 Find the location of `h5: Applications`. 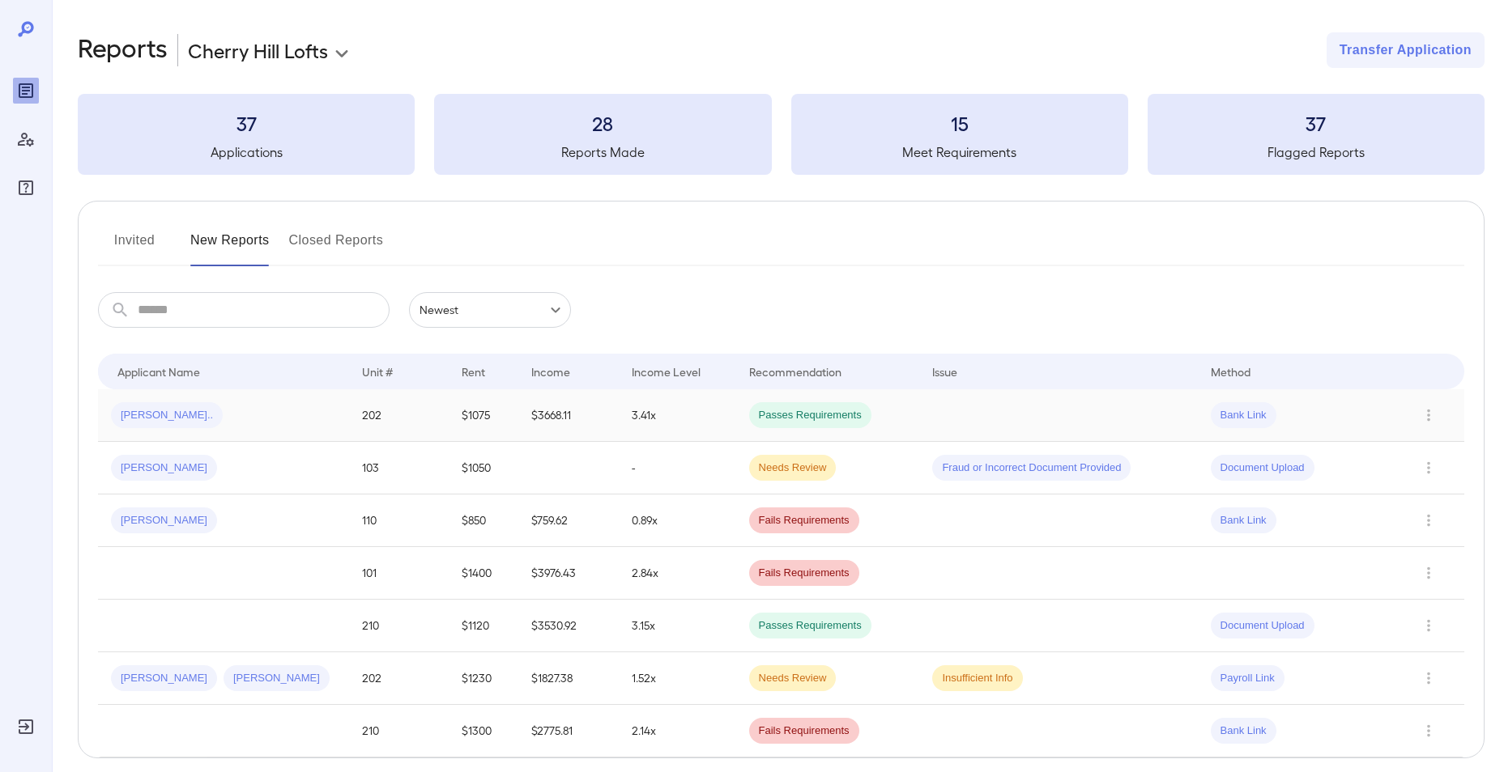

h5: Applications is located at coordinates (246, 152).